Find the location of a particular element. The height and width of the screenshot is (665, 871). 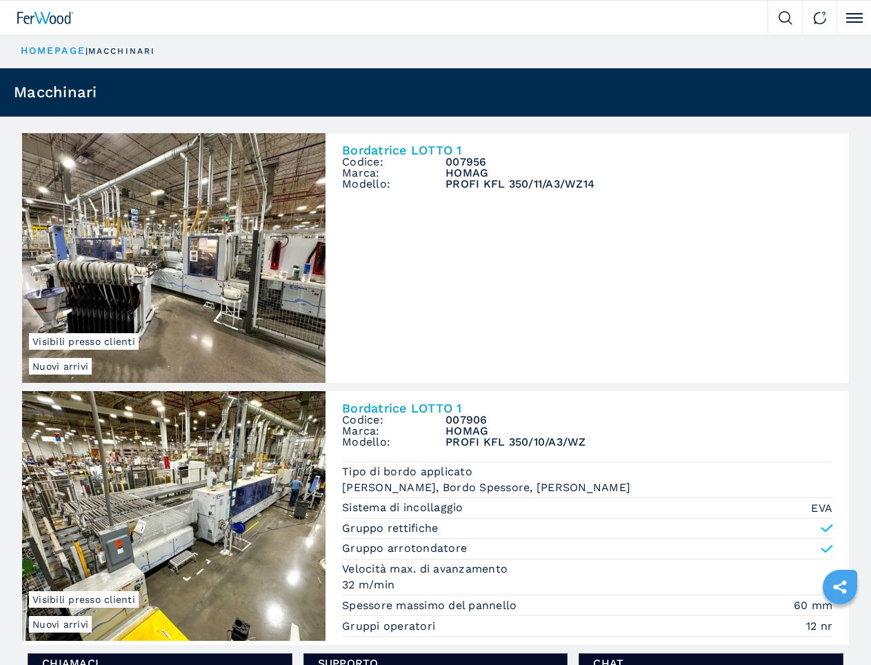

em: 12 nr is located at coordinates (819, 625).